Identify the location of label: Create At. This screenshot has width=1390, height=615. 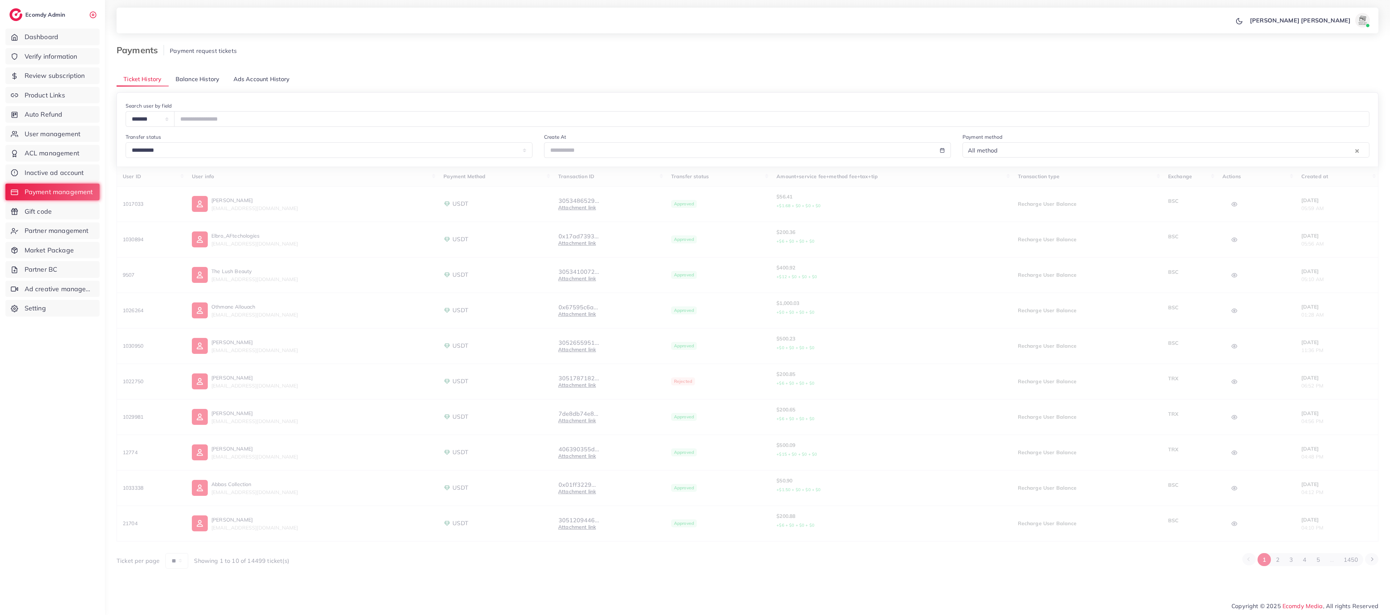
(555, 137).